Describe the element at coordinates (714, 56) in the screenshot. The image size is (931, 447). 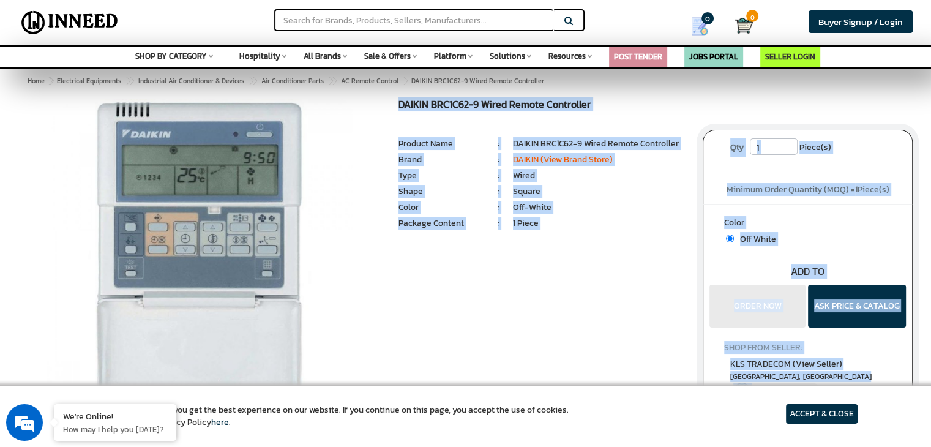
I see `a: JOBS PORTAL` at that location.